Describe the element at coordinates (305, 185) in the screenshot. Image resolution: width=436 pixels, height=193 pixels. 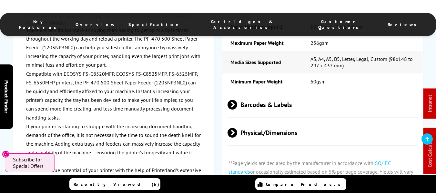
I see `span: Compare Products` at that location.